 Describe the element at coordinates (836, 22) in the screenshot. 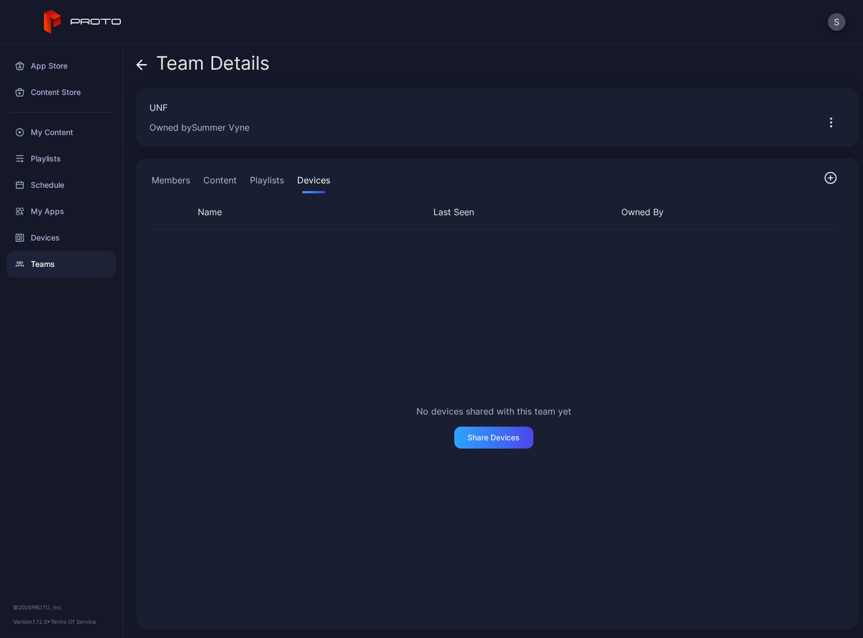

I see `button: S` at that location.